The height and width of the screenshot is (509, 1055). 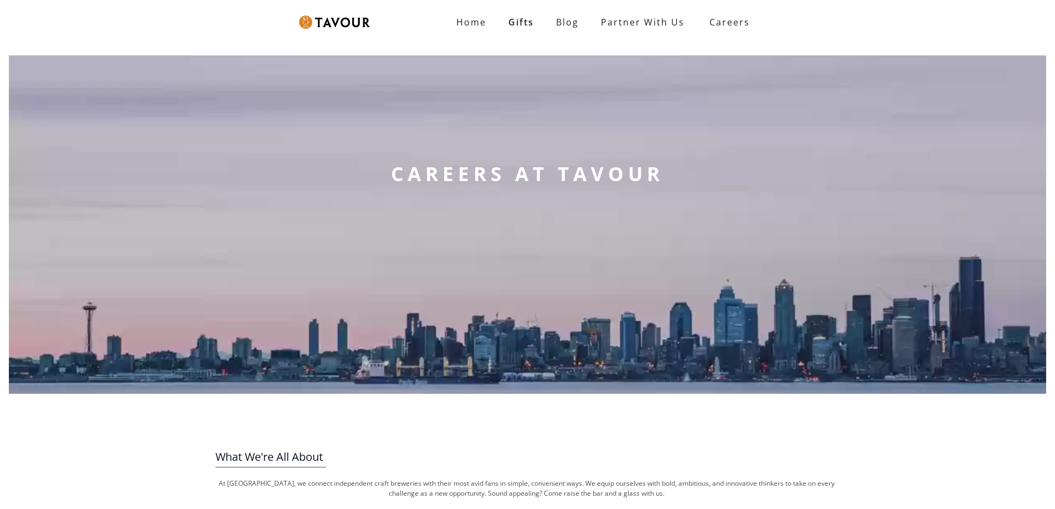 I want to click on strong: Careers, so click(x=729, y=22).